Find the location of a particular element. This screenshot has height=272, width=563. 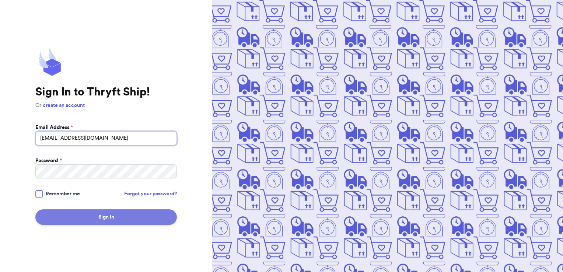

span: Remember me is located at coordinates (63, 194).